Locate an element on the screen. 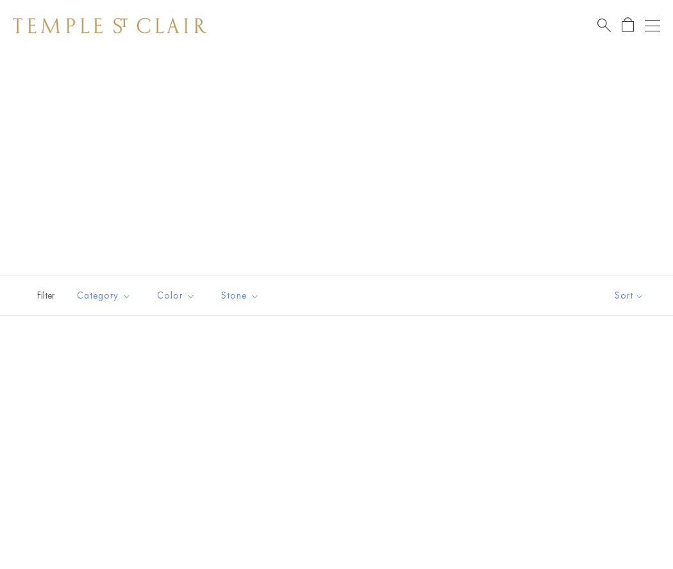  button: Color is located at coordinates (176, 296).